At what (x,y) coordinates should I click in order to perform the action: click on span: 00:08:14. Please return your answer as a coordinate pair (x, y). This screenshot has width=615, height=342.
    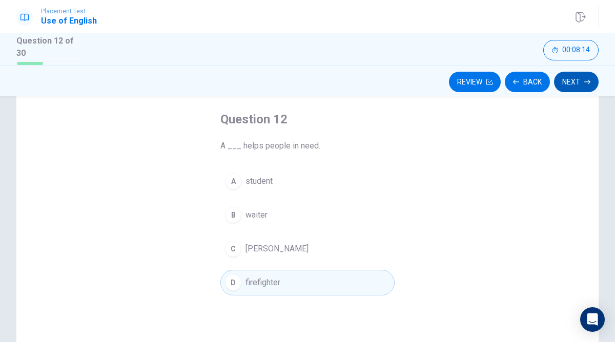
    Looking at the image, I should click on (576, 50).